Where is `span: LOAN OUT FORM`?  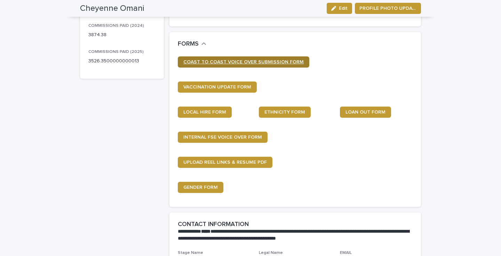
span: LOAN OUT FORM is located at coordinates (366, 112).